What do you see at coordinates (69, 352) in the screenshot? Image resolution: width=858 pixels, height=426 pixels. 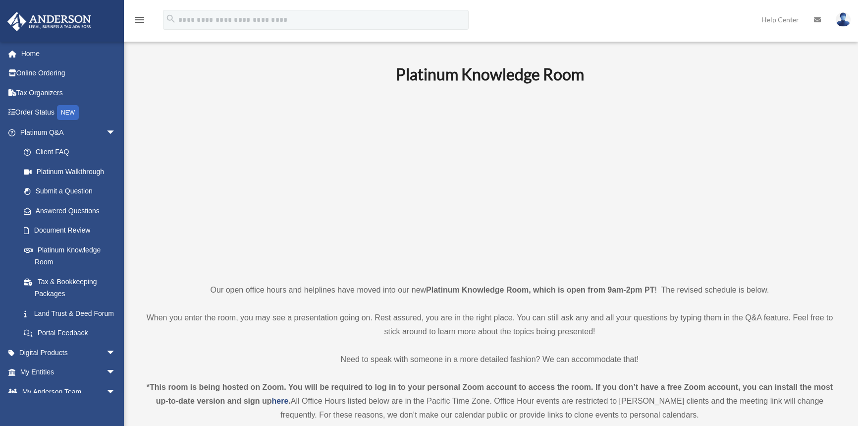 I see `a: Digital Productsarrow_drop_down` at bounding box center [69, 352].